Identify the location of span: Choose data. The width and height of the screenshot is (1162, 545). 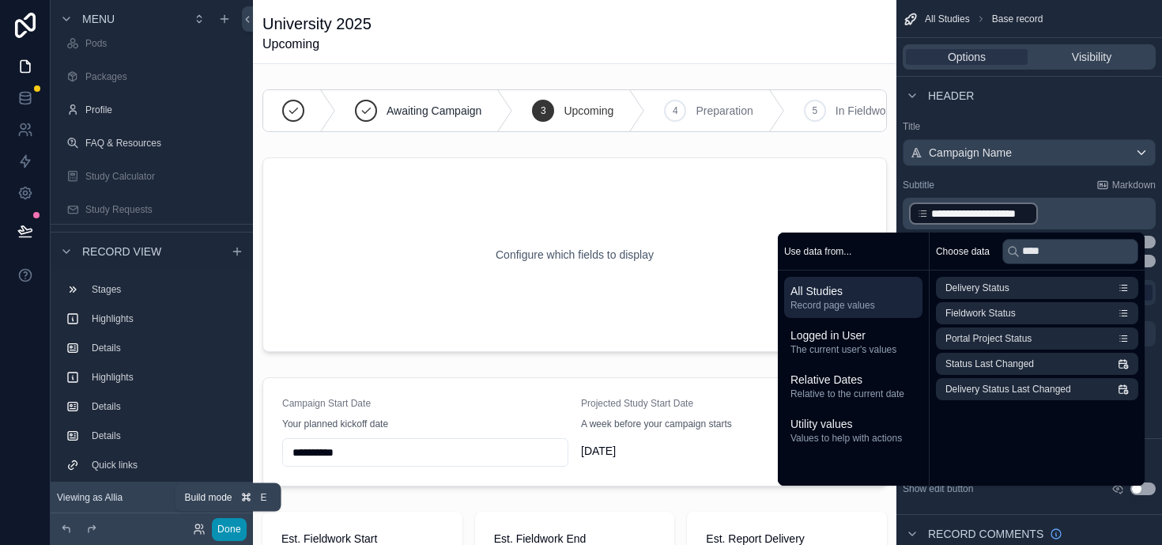
(963, 251).